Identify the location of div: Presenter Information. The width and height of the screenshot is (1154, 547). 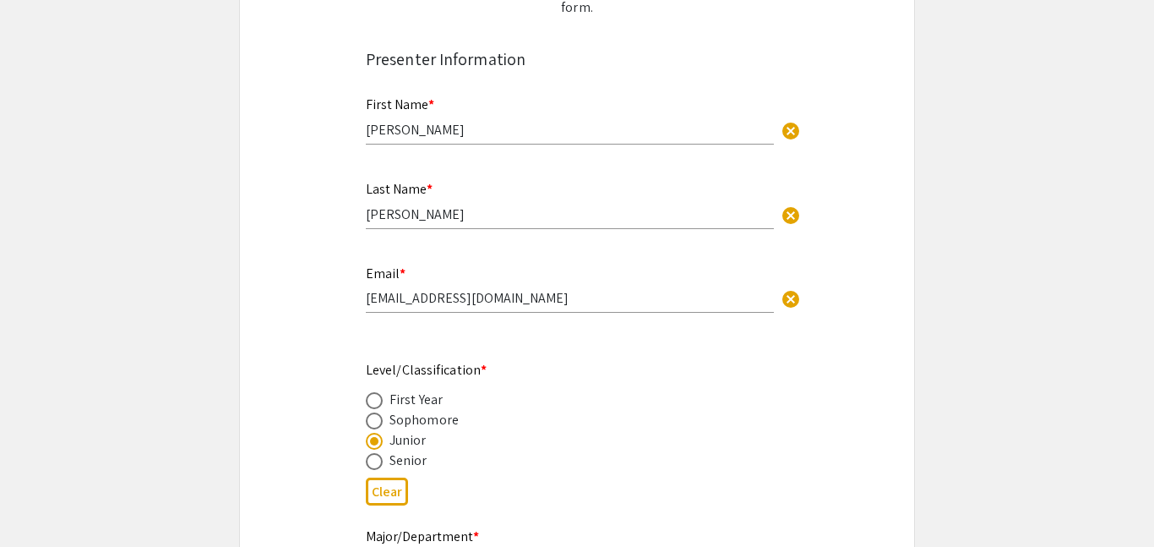
(577, 59).